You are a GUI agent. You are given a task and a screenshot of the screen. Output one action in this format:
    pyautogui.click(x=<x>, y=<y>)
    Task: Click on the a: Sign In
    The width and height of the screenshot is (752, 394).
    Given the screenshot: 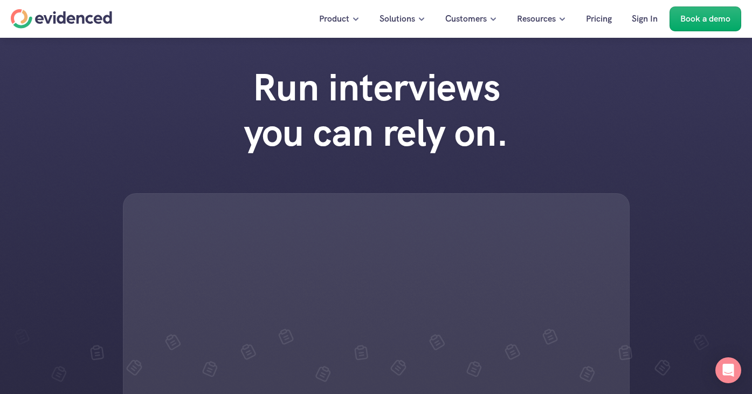 What is the action you would take?
    pyautogui.click(x=645, y=19)
    